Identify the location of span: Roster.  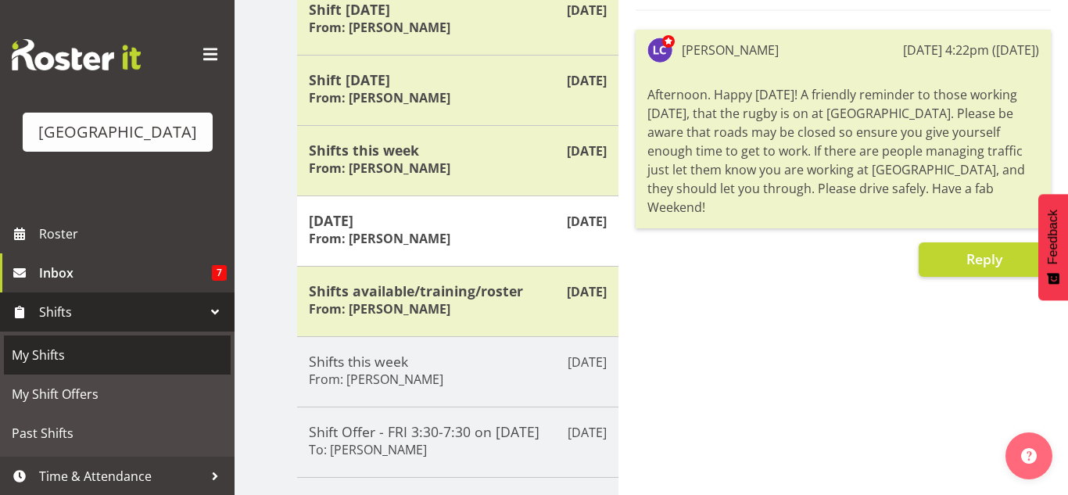
(133, 234).